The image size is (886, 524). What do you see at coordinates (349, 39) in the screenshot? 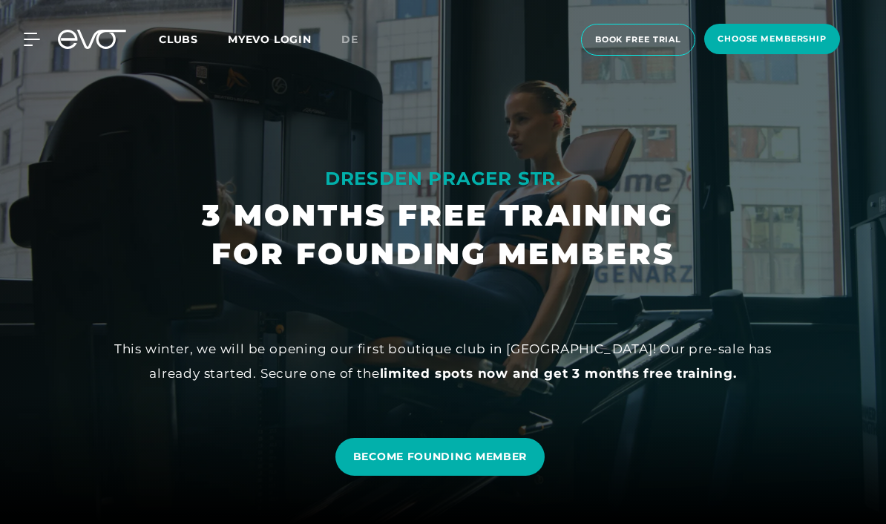
I see `span: de` at bounding box center [349, 39].